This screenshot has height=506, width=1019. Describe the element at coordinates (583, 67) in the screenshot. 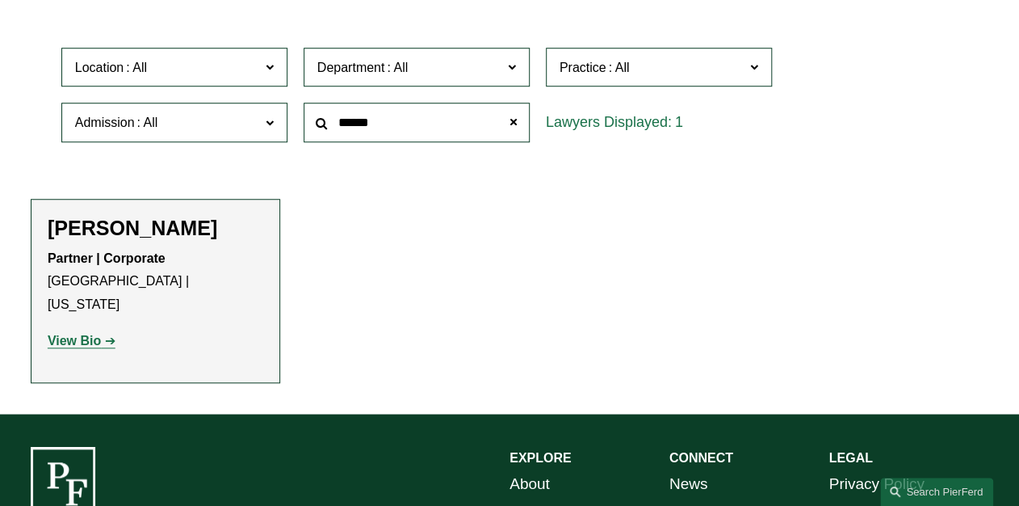

I see `span: Practice` at that location.